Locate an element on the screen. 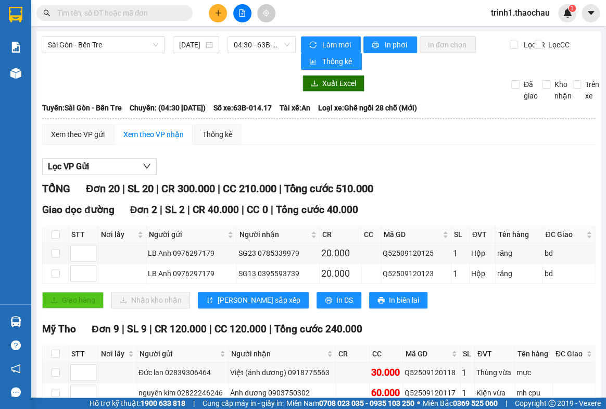  span: printer is located at coordinates (381, 300).